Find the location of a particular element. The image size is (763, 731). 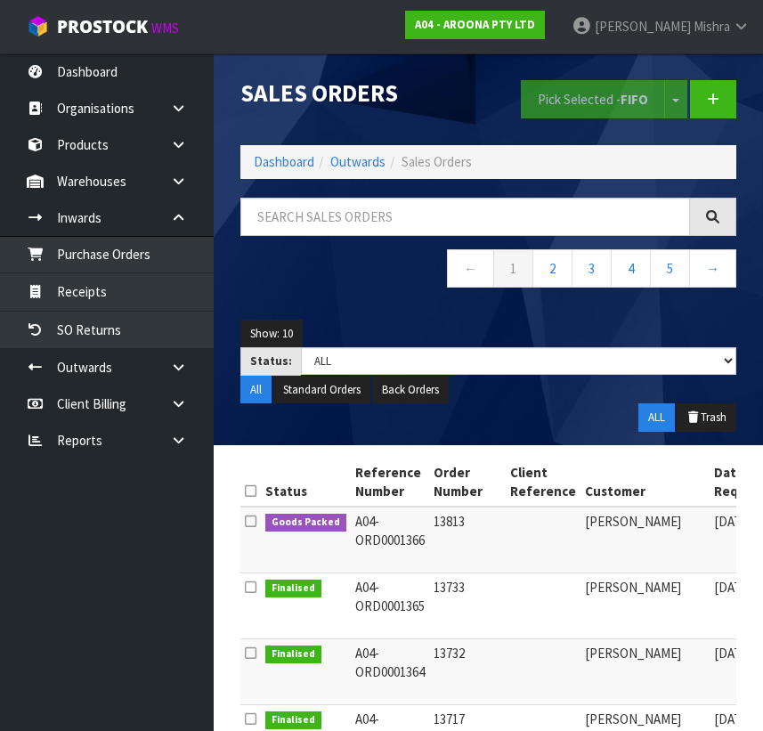

a: A04 - AROONA PTY LTD is located at coordinates (474, 25).